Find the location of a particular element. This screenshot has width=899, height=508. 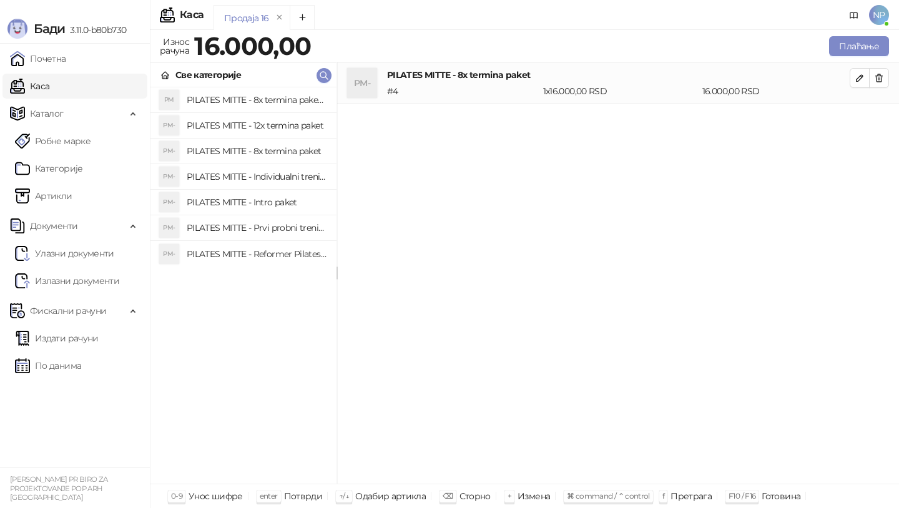

div: # 4 is located at coordinates (463, 91).